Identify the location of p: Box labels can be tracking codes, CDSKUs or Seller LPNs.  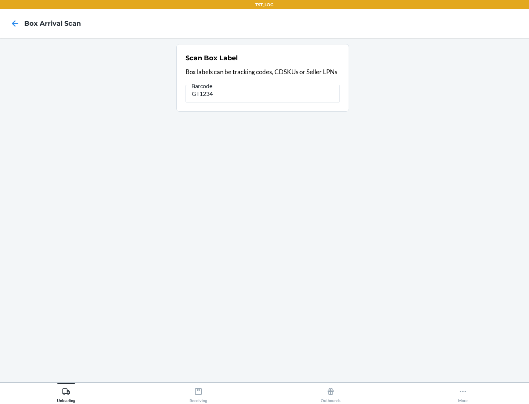
(263, 72).